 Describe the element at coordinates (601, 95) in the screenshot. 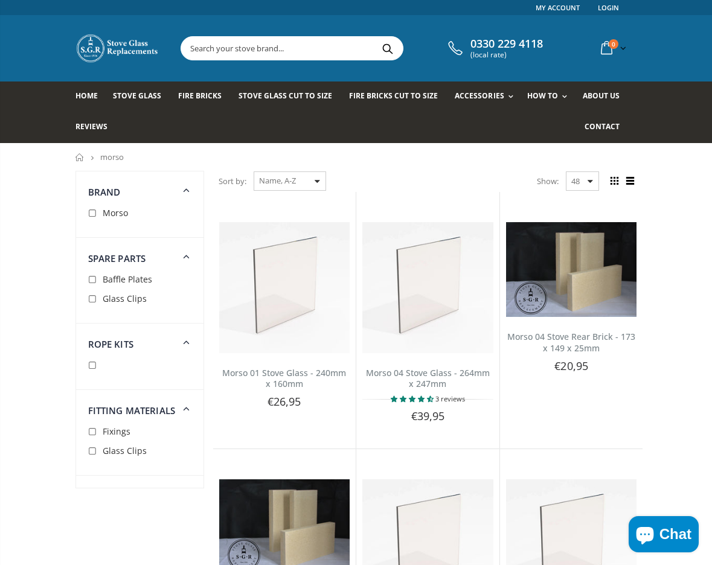

I see `span: About us` at that location.